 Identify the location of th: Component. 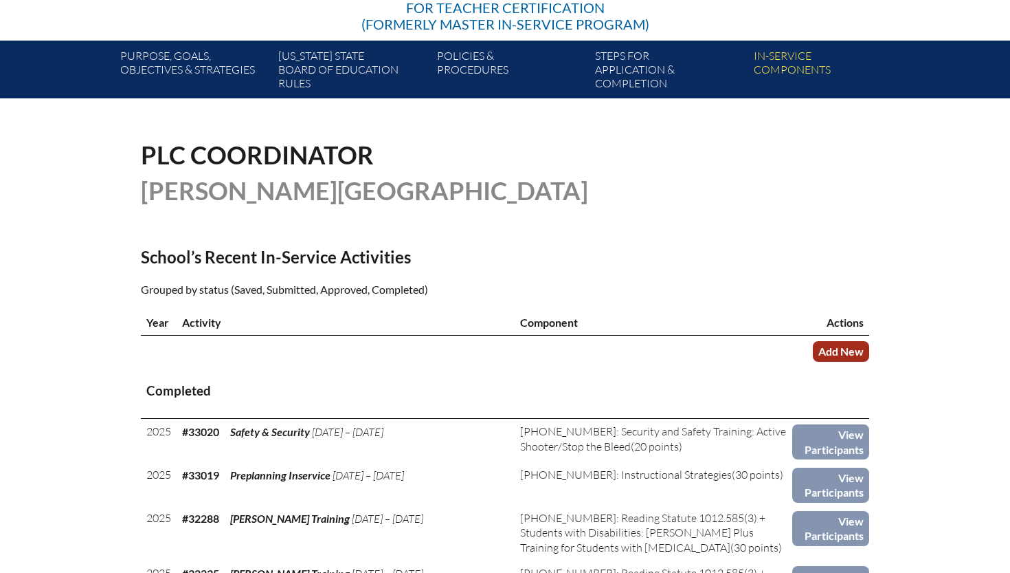
(654, 322).